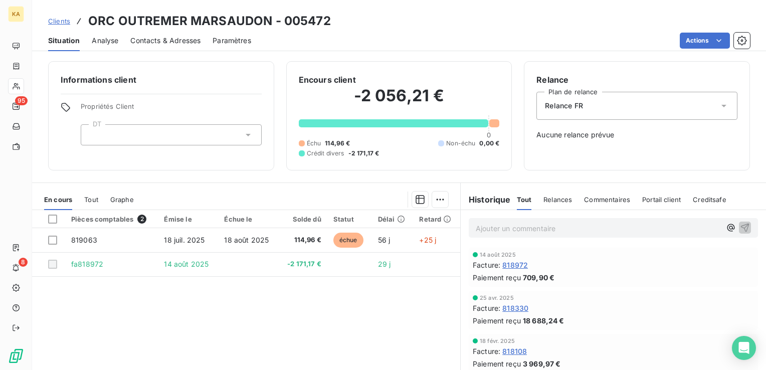  Describe the element at coordinates (393, 219) in the screenshot. I see `div: Délai` at that location.